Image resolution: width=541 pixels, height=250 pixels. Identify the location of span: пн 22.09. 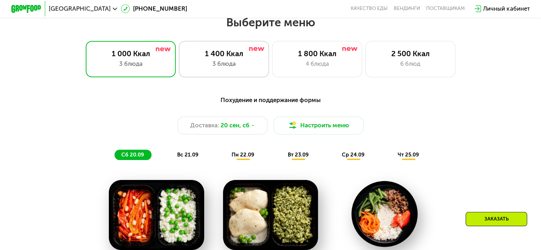
(243, 155).